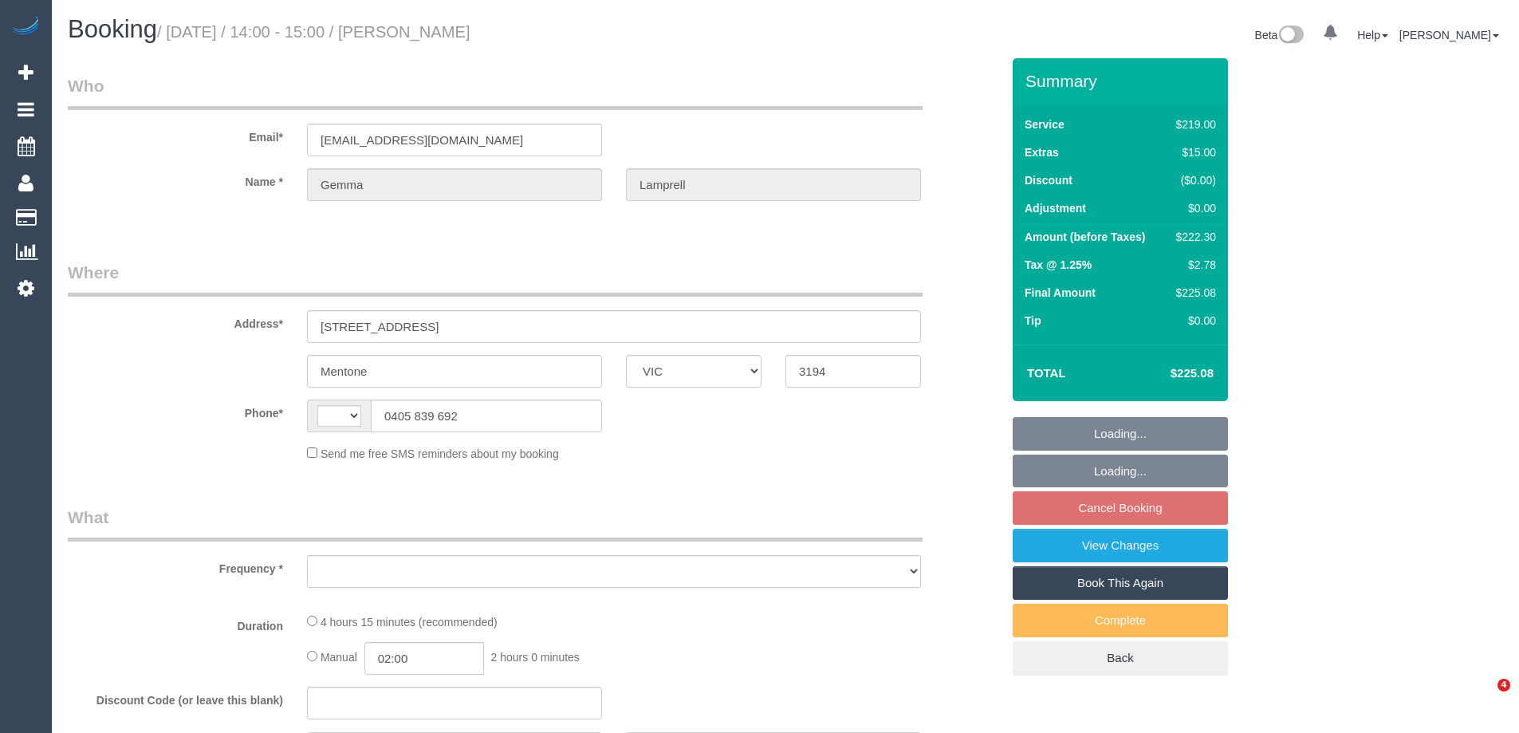 This screenshot has height=733, width=1519. What do you see at coordinates (455, 184) in the screenshot?
I see `input: First Name*` at bounding box center [455, 184].